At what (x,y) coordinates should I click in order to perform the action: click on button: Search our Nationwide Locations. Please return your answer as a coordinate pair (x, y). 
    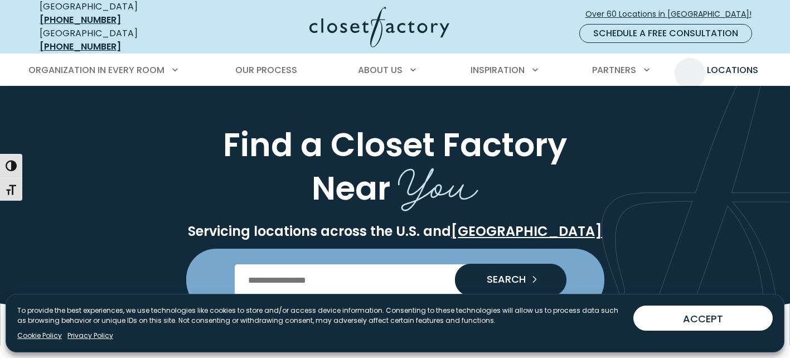
    Looking at the image, I should click on (511, 280).